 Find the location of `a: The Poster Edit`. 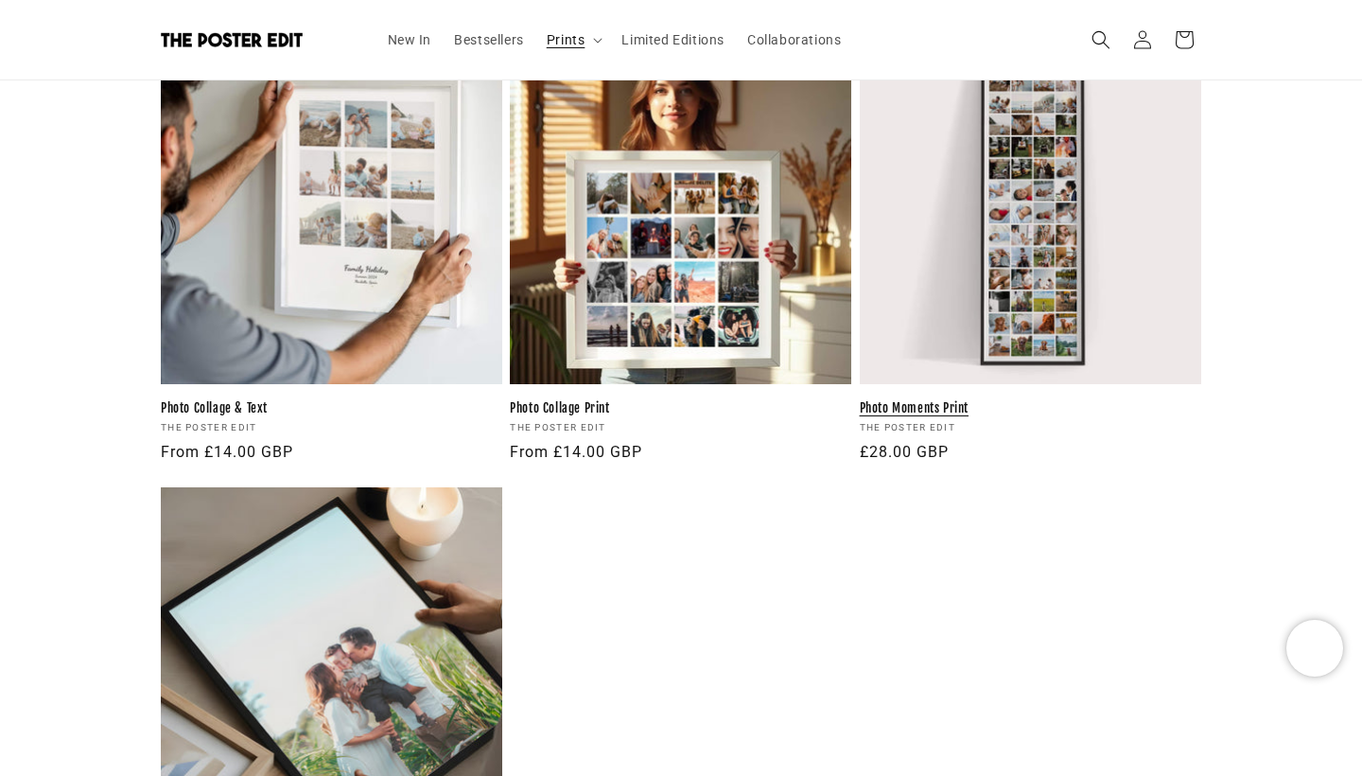

a: The Poster Edit is located at coordinates (255, 40).